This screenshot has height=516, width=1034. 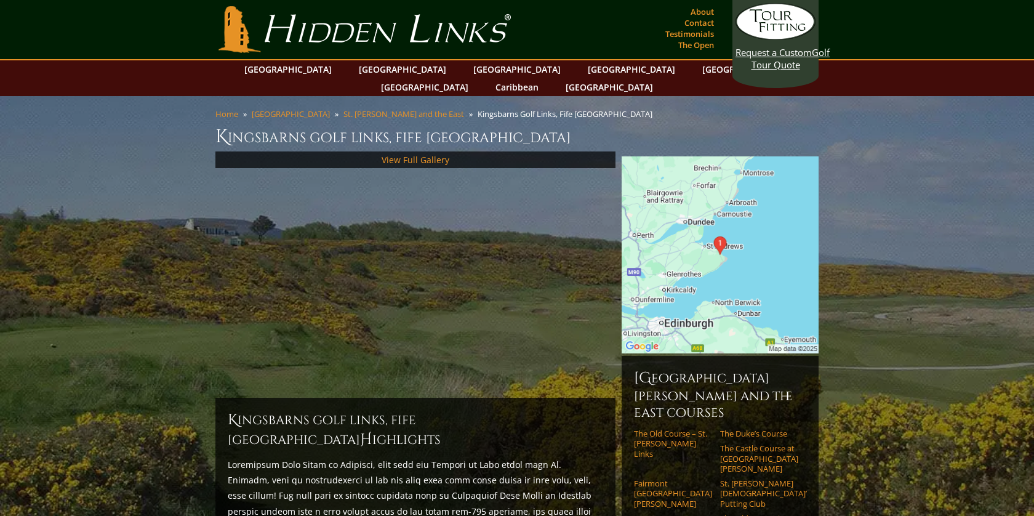 What do you see at coordinates (227, 114) in the screenshot?
I see `a: Home` at bounding box center [227, 114].